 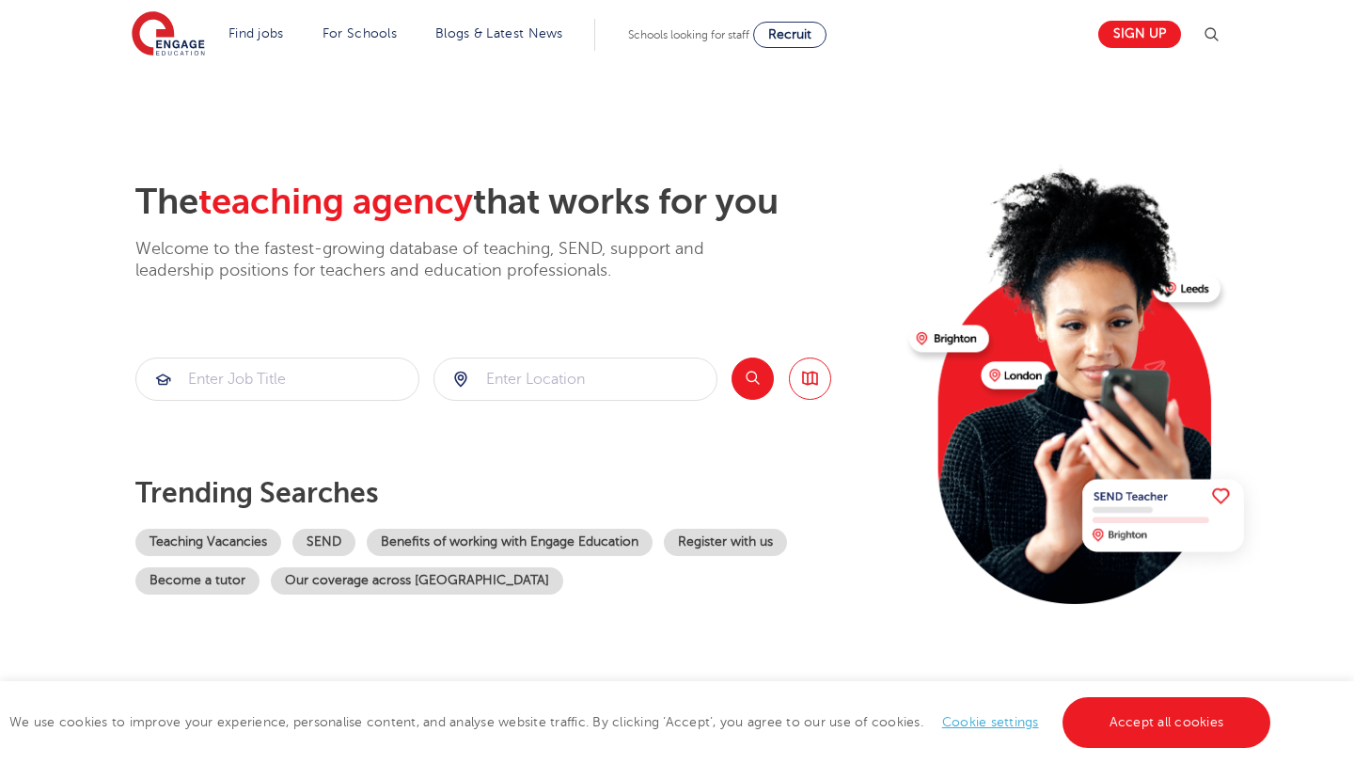 What do you see at coordinates (790, 34) in the screenshot?
I see `span: Recruit` at bounding box center [790, 34].